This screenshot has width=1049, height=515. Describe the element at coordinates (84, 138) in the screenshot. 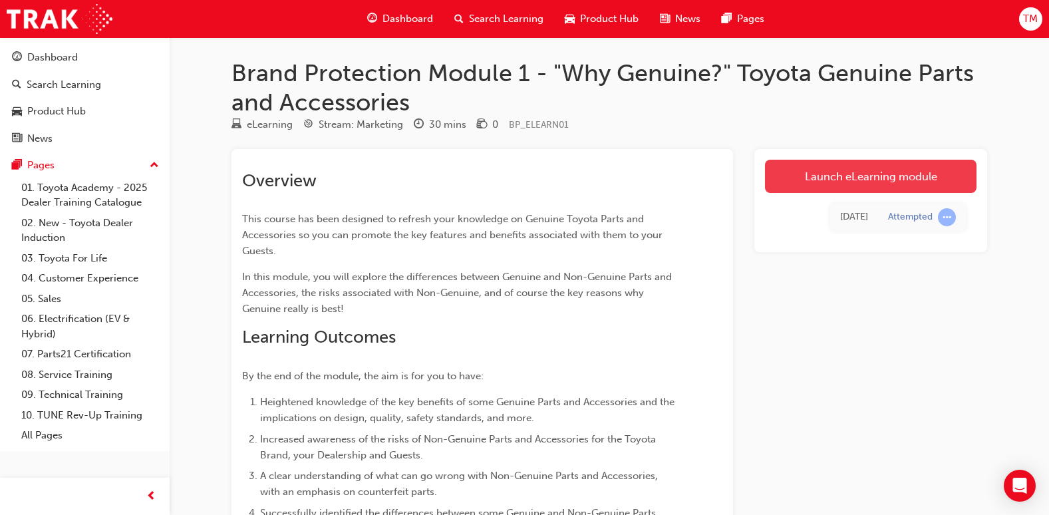

I see `a: News` at that location.